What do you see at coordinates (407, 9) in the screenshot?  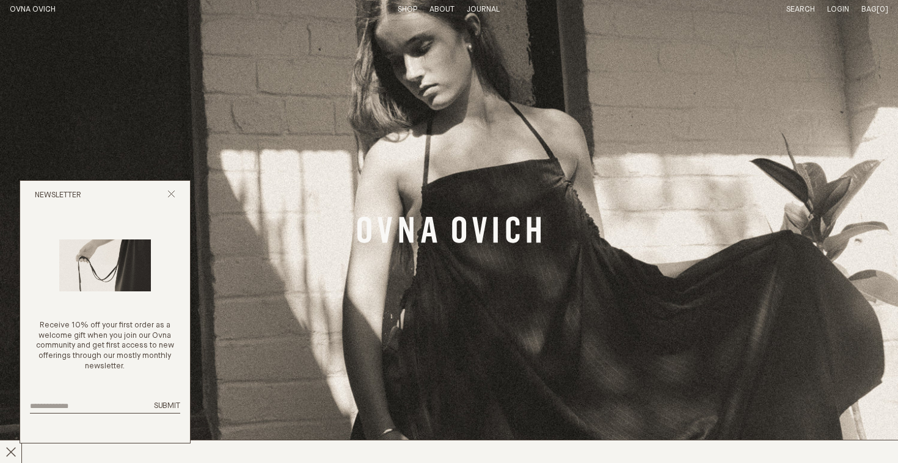 I see `a: Shop` at bounding box center [407, 9].